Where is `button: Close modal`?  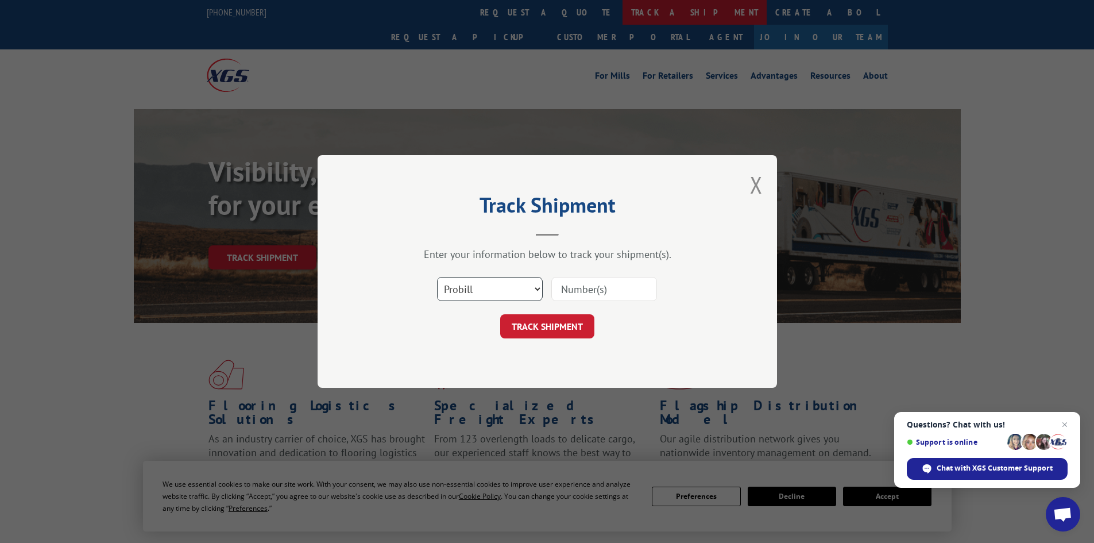 button: Close modal is located at coordinates (756, 184).